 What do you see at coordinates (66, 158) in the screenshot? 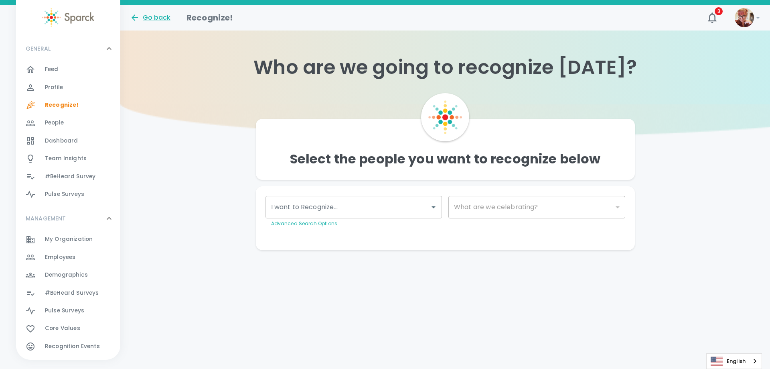
I see `span: Team Insights` at bounding box center [66, 158].